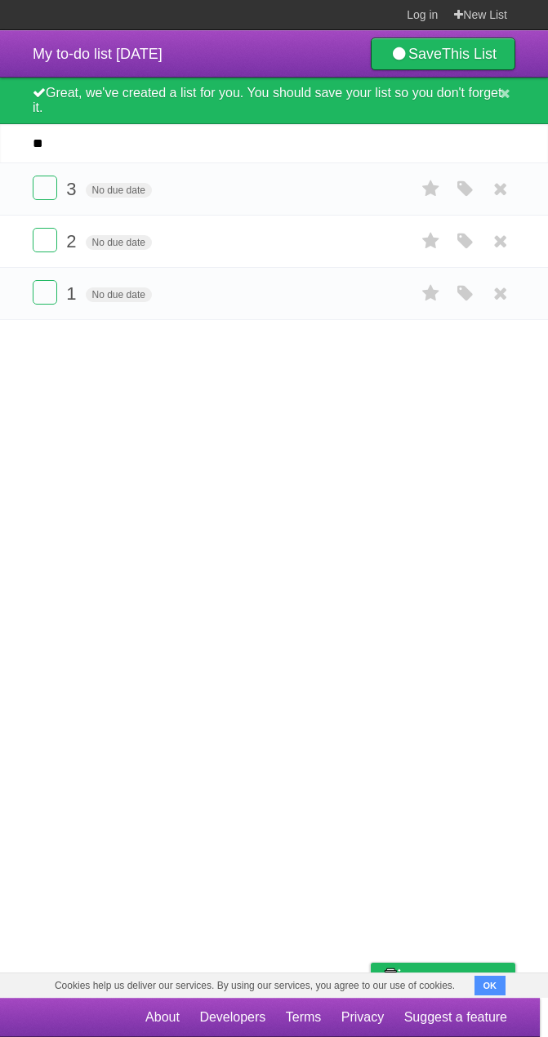 The image size is (548, 1037). Describe the element at coordinates (456, 1017) in the screenshot. I see `a: Suggest a feature` at that location.